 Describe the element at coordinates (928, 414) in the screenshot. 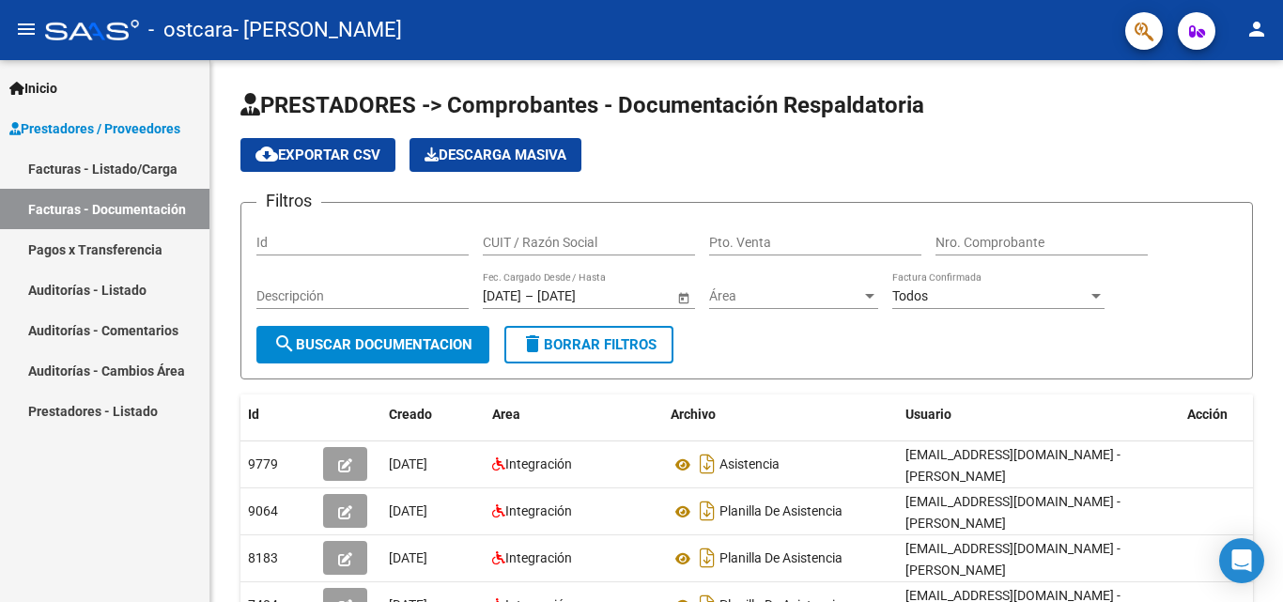

I see `span: Usuario` at that location.